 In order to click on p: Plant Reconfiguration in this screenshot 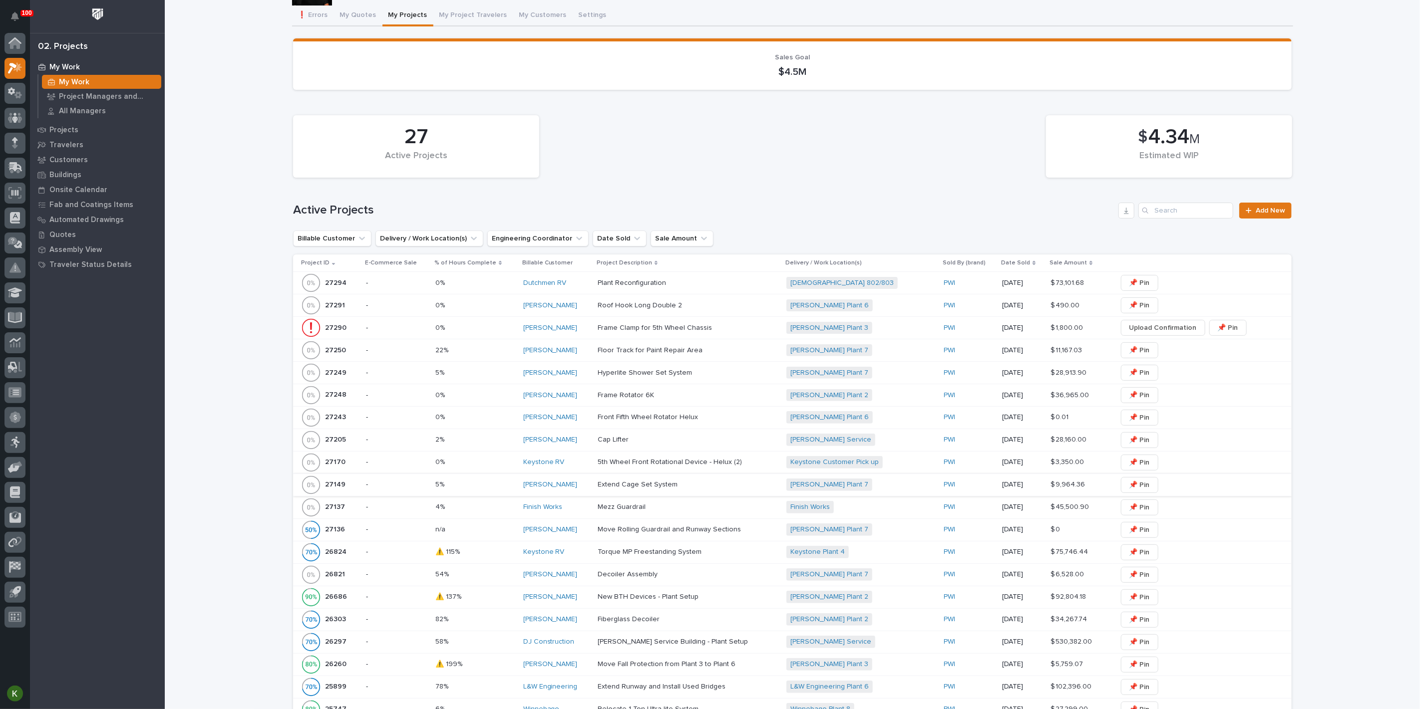, I will do `click(632, 282)`.